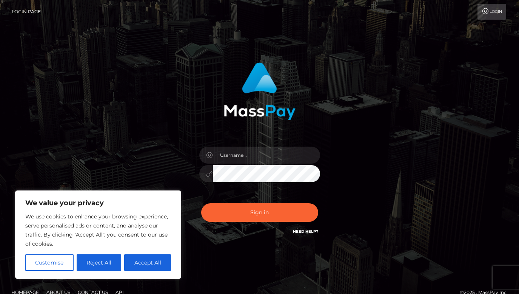 Image resolution: width=519 pixels, height=294 pixels. What do you see at coordinates (492, 12) in the screenshot?
I see `a: Login` at bounding box center [492, 12].